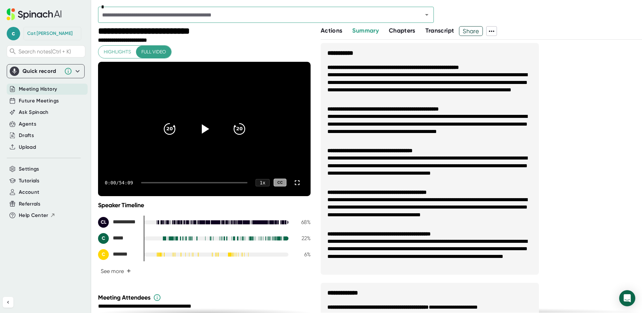 The width and height of the screenshot is (642, 313). What do you see at coordinates (116, 271) in the screenshot?
I see `button: See more+` at bounding box center [116, 271].